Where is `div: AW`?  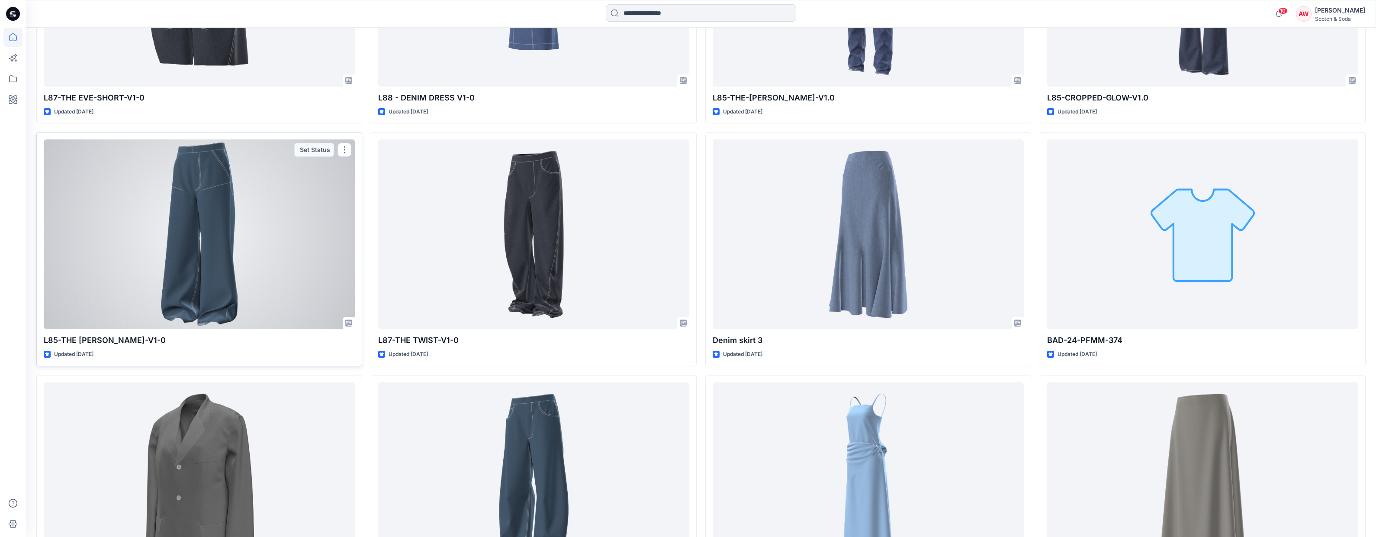
div: AW is located at coordinates (1304, 14).